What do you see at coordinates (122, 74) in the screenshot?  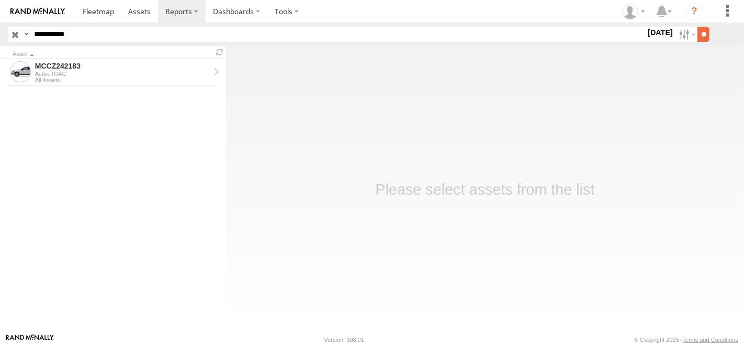 I see `div: ActiveTRAC` at bounding box center [122, 74].